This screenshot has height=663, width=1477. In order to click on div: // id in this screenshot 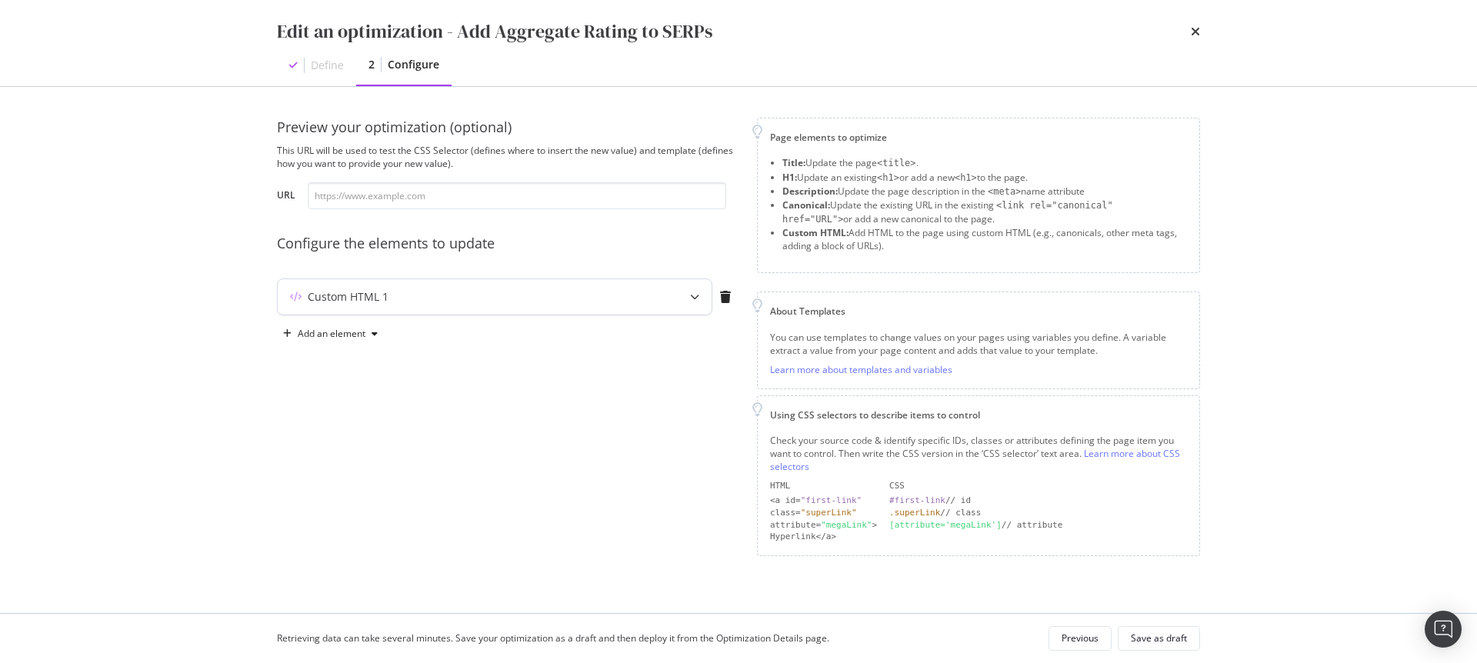, I will do `click(1038, 501)`.